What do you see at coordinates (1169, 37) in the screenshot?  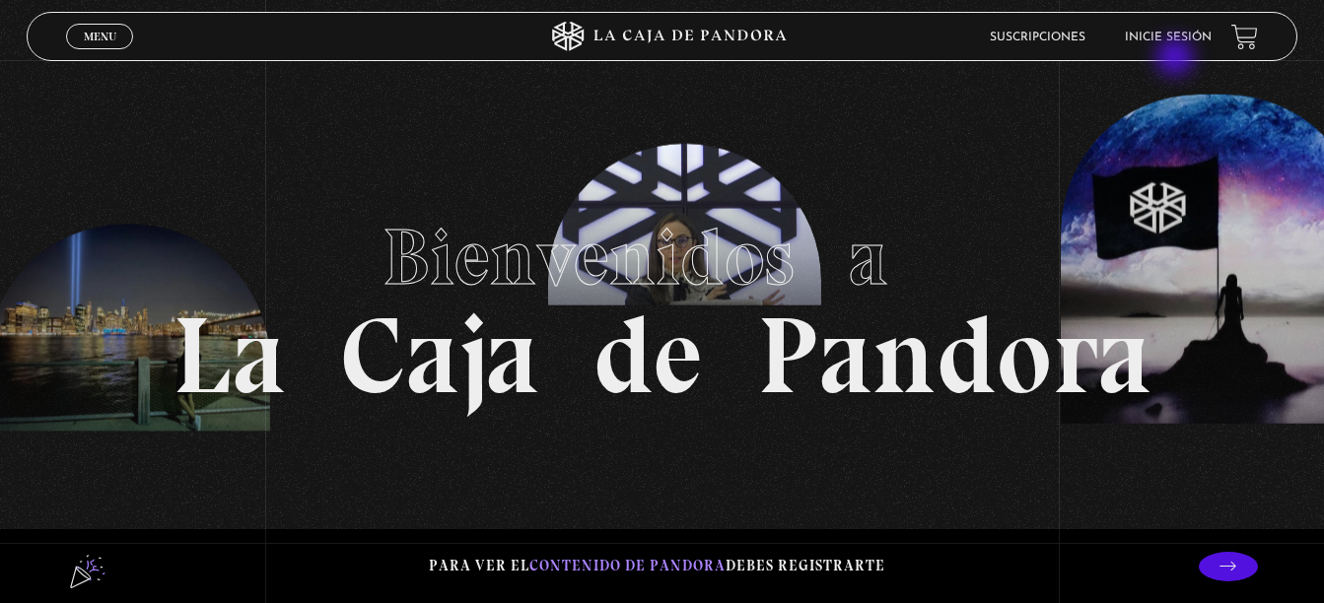 I see `a: Inicie sesión` at bounding box center [1169, 37].